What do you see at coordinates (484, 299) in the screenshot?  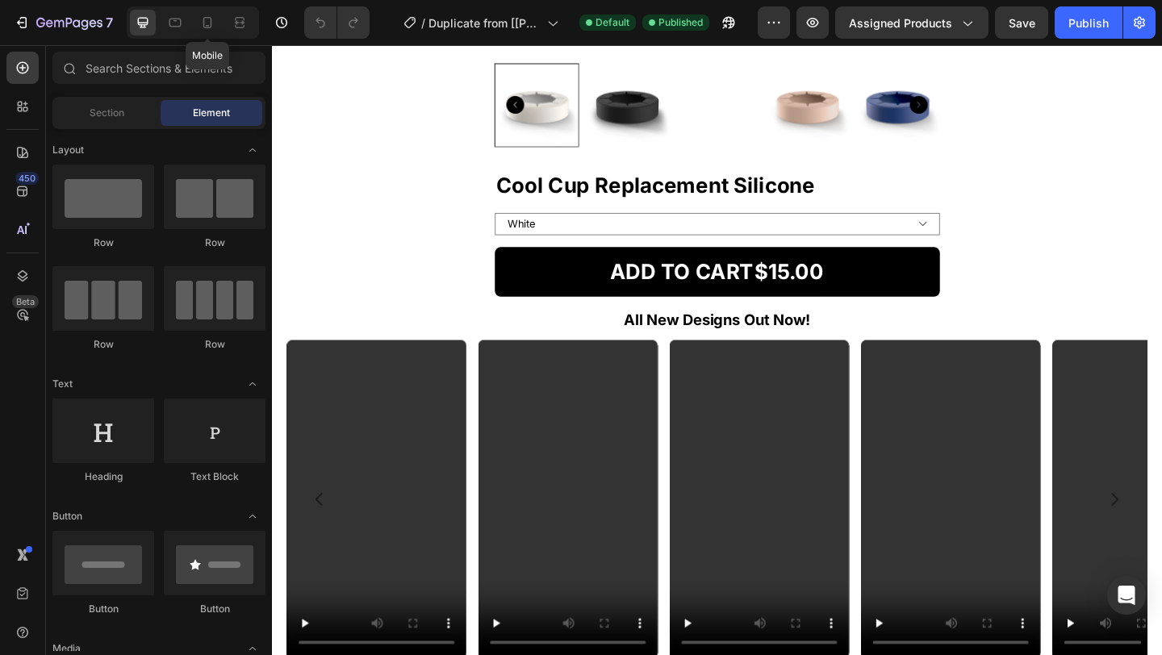 I see `h2: All New Designs Out Now!` at bounding box center [484, 299].